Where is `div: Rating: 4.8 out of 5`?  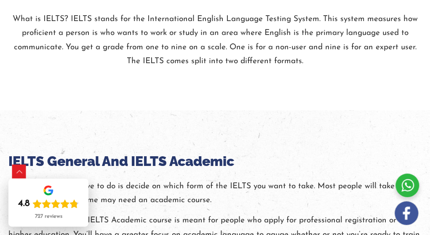
div: Rating: 4.8 out of 5 is located at coordinates (48, 204).